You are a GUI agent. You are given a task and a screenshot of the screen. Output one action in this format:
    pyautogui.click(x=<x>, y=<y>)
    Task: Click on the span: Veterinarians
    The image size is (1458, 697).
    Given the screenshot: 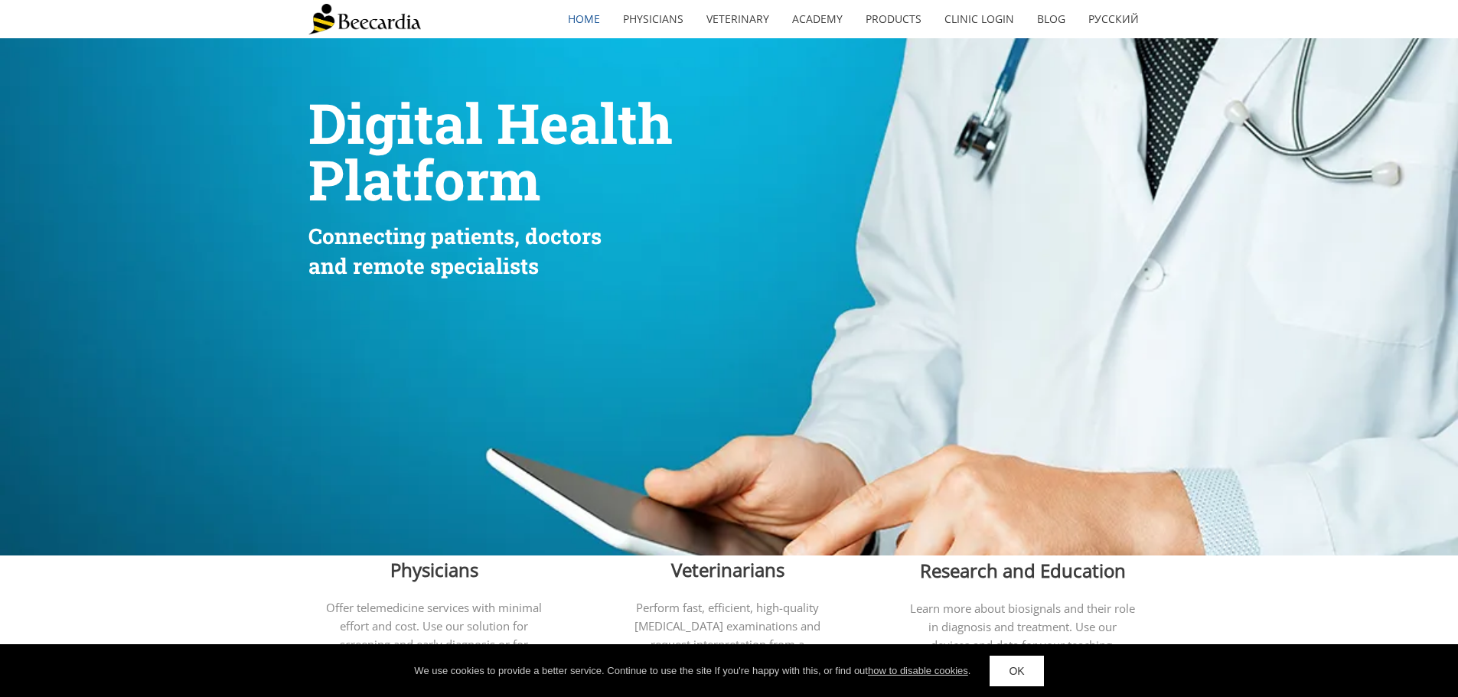 What is the action you would take?
    pyautogui.click(x=728, y=570)
    